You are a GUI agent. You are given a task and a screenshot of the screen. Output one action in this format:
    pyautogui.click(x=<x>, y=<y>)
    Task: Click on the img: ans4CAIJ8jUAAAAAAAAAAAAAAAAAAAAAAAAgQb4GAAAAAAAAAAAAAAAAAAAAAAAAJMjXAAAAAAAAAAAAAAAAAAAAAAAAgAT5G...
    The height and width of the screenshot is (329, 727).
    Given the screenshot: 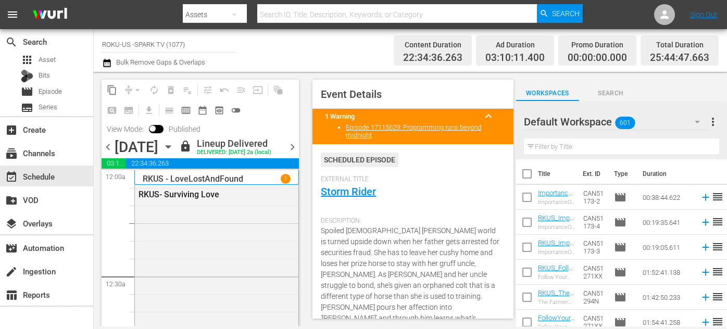 What is the action you would take?
    pyautogui.click(x=50, y=15)
    